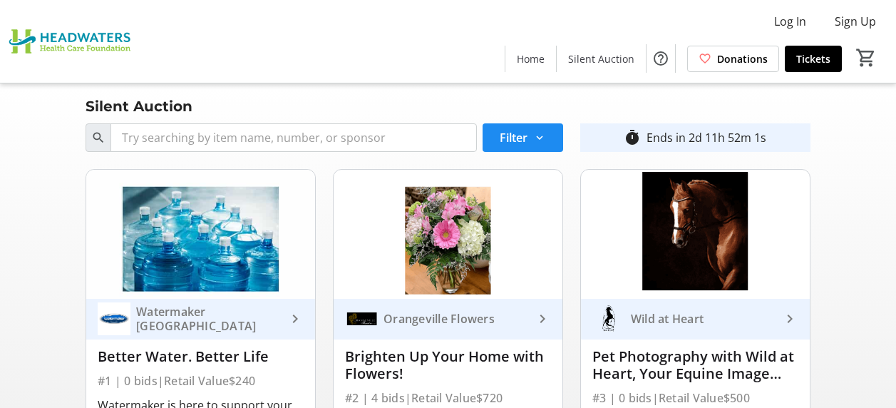  What do you see at coordinates (294, 138) in the screenshot?
I see `input: Try searching by item name, number, or sponsor` at bounding box center [294, 138].